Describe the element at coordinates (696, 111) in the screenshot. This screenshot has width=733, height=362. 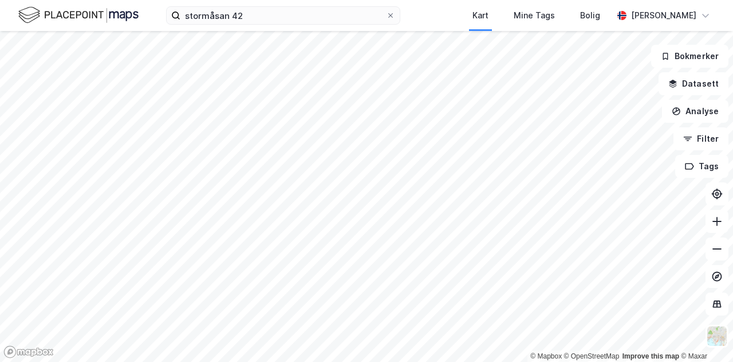
I see `button: Analyse` at that location.